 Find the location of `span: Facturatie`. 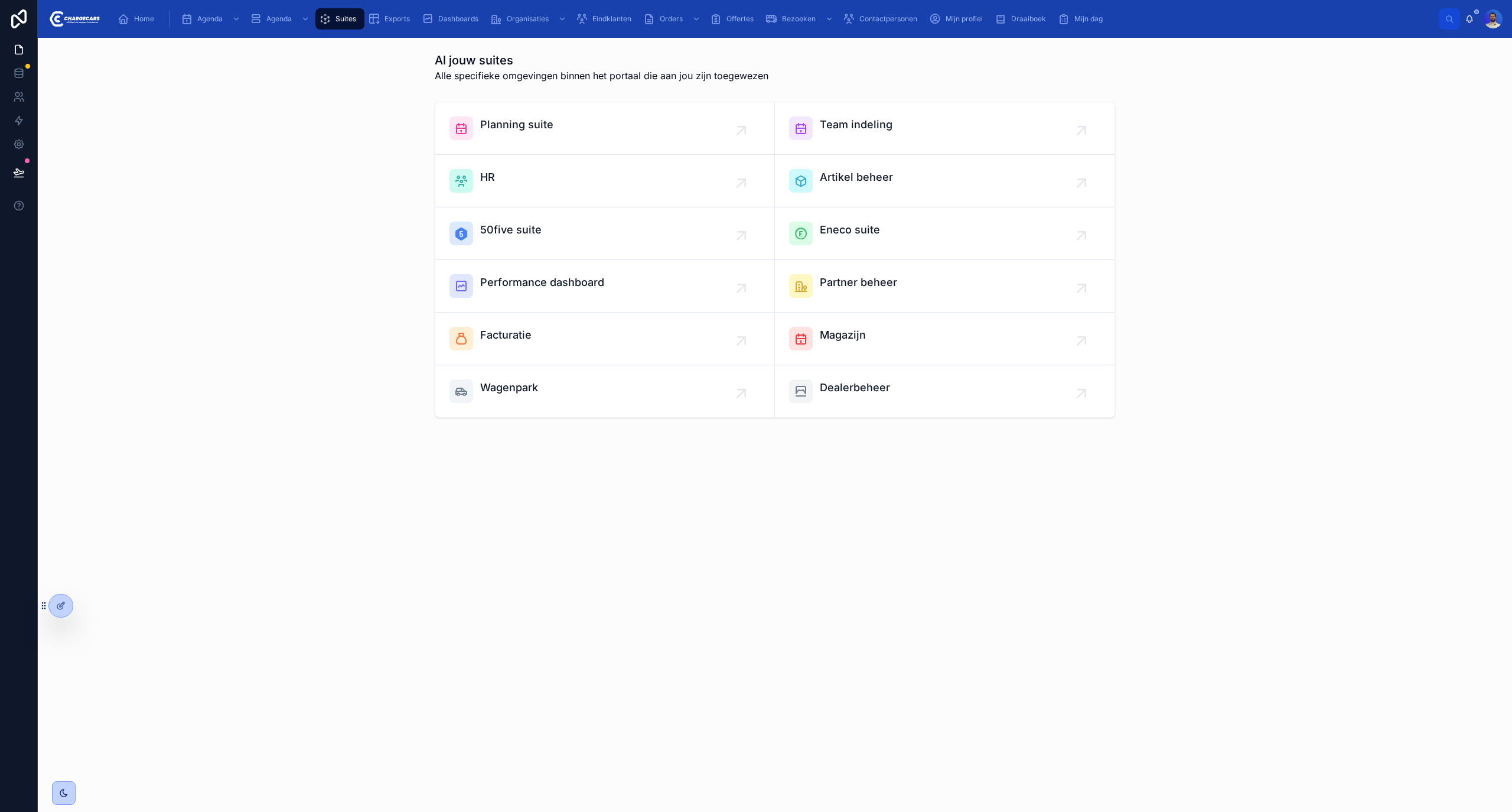

span: Facturatie is located at coordinates (506, 335).